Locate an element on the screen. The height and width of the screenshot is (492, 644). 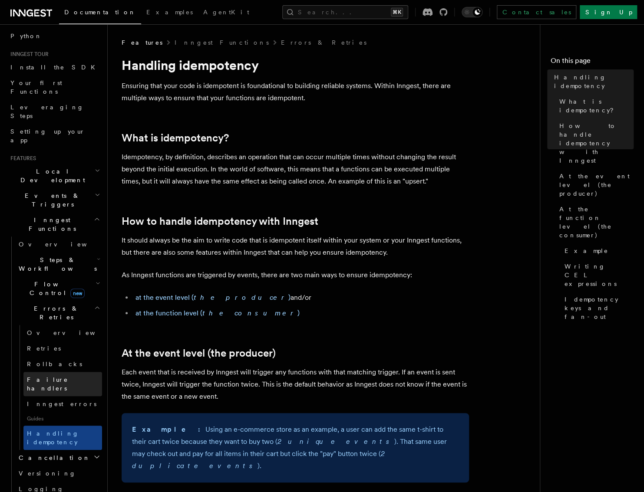
span: Failure handlers is located at coordinates (47, 384).